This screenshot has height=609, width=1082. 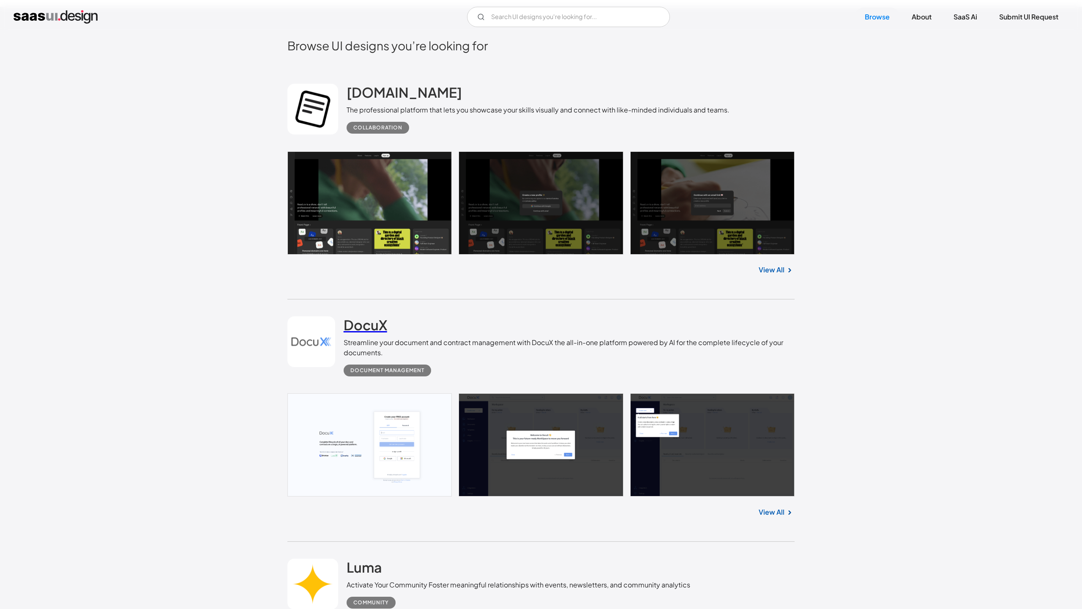 What do you see at coordinates (569, 347) in the screenshot?
I see `div: Streamline your document and contract management with DocuX the all-in-one platform powered by AI...` at bounding box center [569, 347].